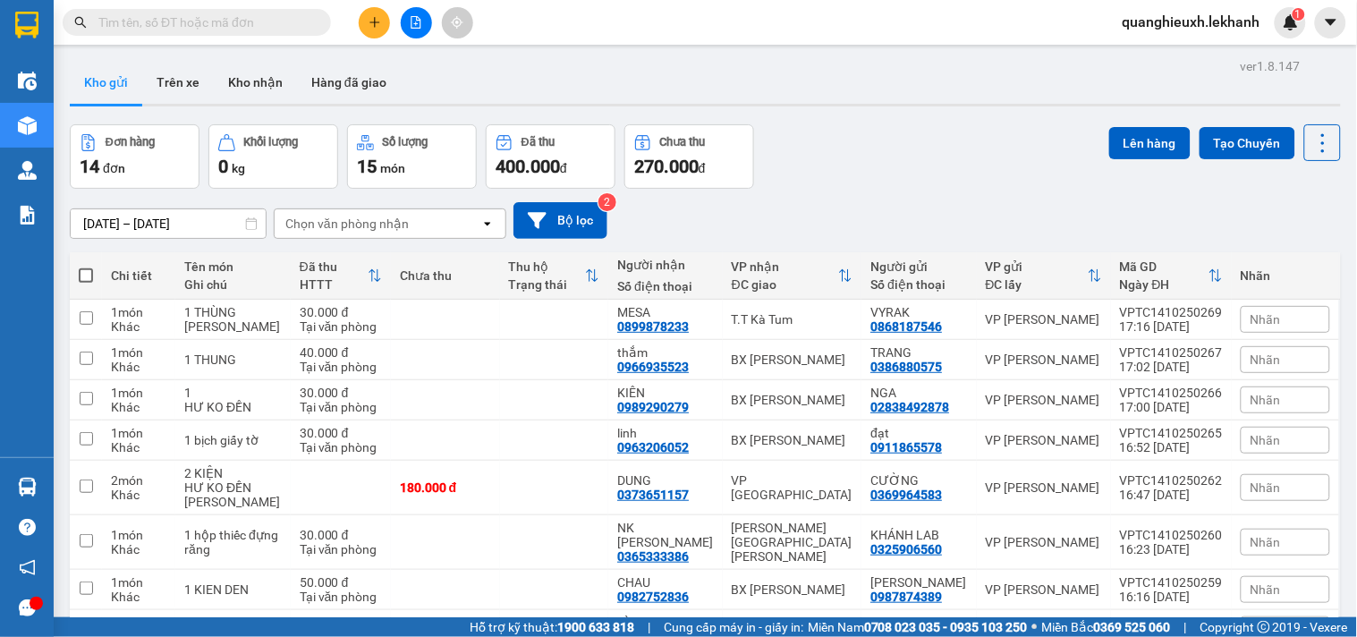 This screenshot has height=637, width=1357. What do you see at coordinates (106, 82) in the screenshot?
I see `button: Kho gửi` at bounding box center [106, 82].